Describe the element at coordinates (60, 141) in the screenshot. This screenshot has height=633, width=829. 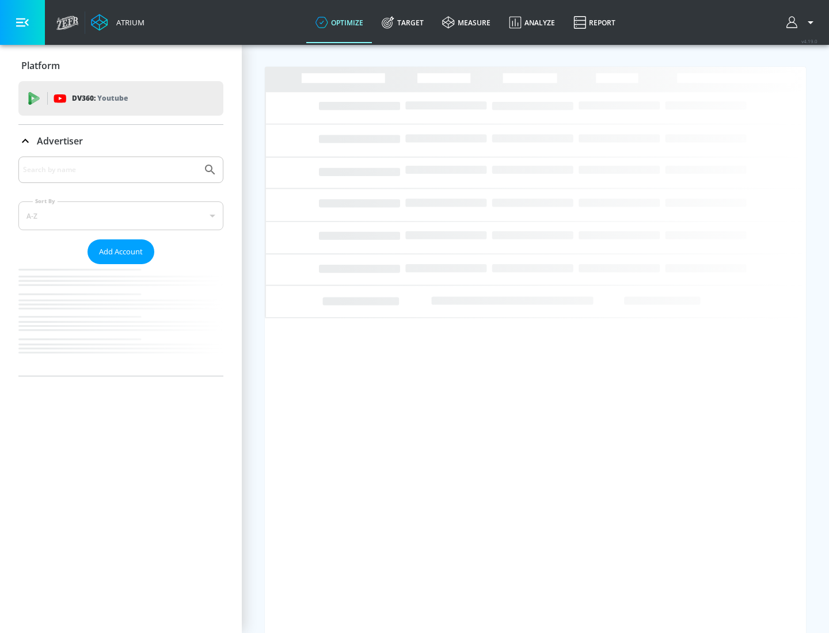
I see `p: Advertiser` at that location.